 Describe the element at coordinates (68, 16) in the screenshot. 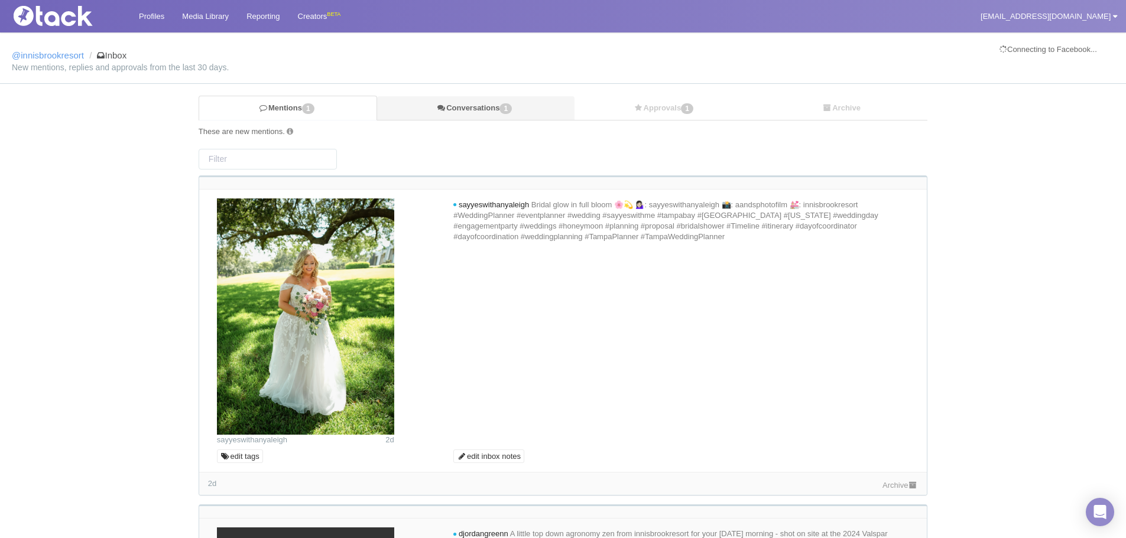

I see `img: Tack` at that location.